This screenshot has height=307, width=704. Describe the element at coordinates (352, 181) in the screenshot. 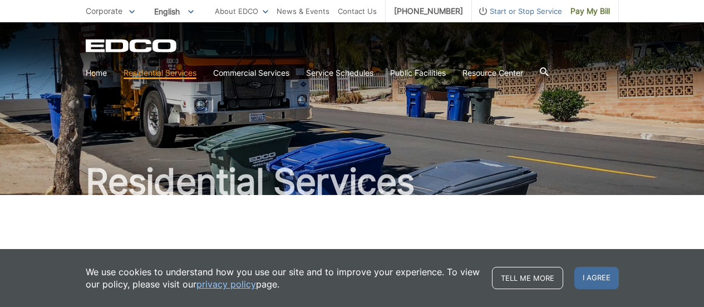

I see `h2: Residential Services` at that location.